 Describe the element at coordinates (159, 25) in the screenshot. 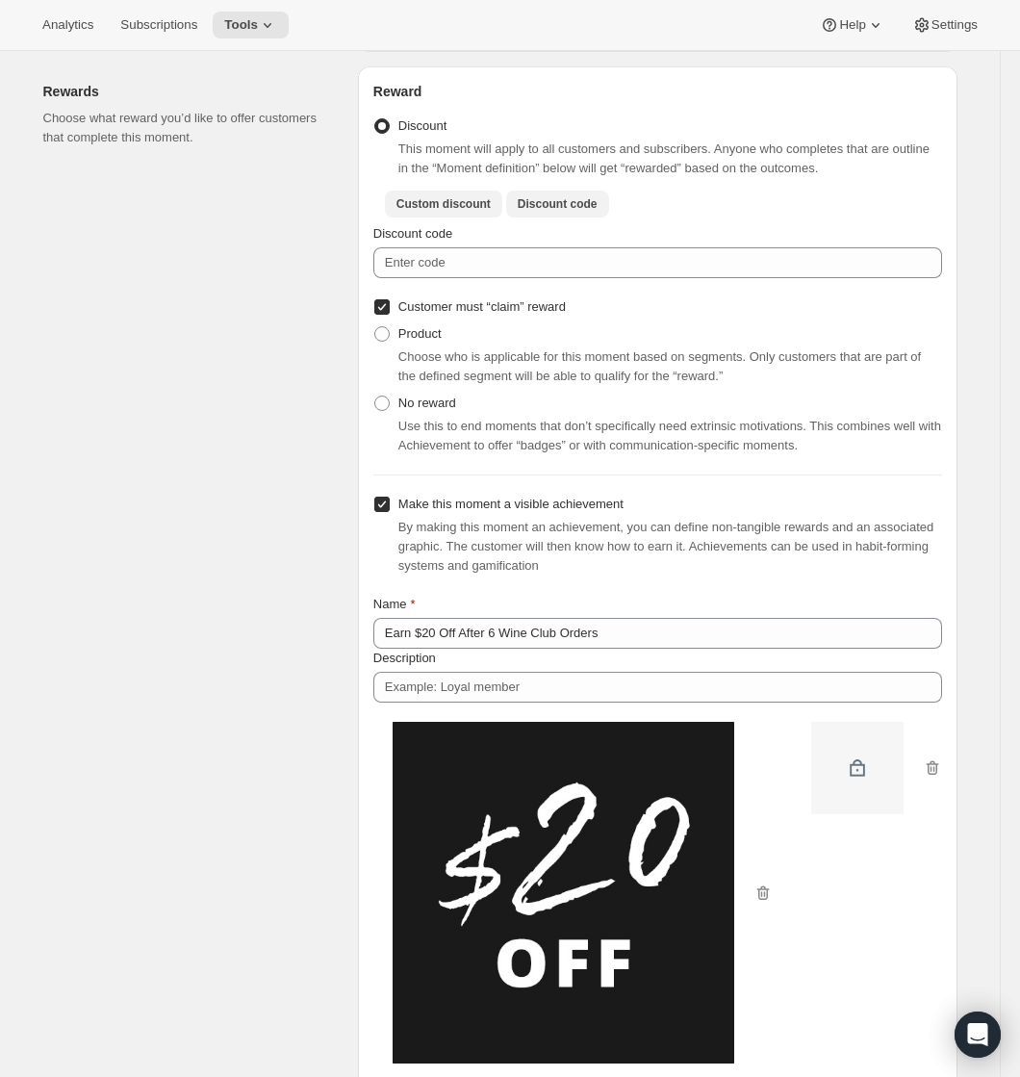

I see `span: Subscriptions` at that location.